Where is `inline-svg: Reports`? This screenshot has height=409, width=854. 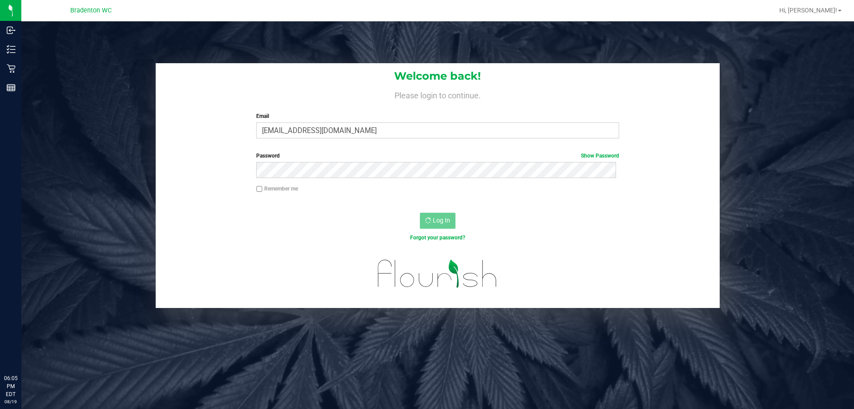
inline-svg: Reports is located at coordinates (11, 88).